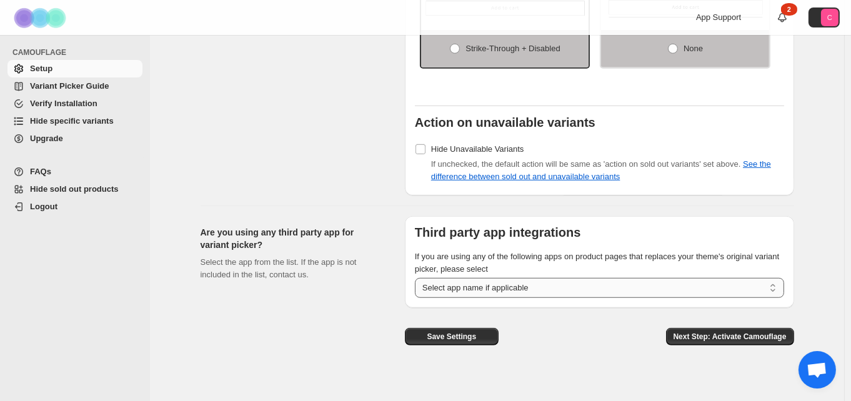  What do you see at coordinates (64, 103) in the screenshot?
I see `span: Verify Installation` at bounding box center [64, 103].